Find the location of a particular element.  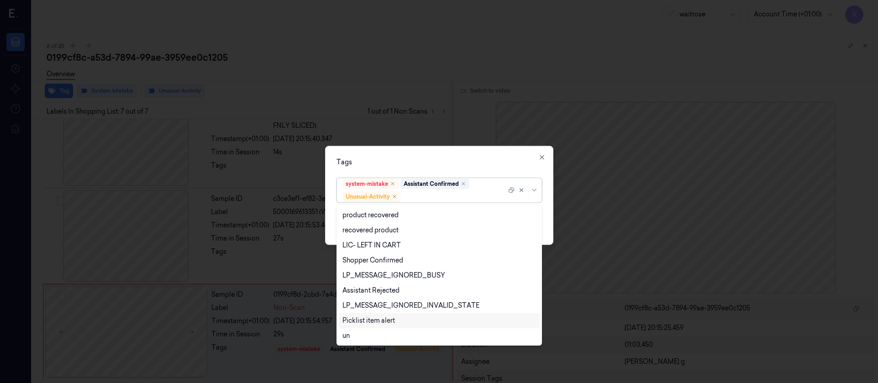

div: Remove ,system-mistake is located at coordinates (393, 183).